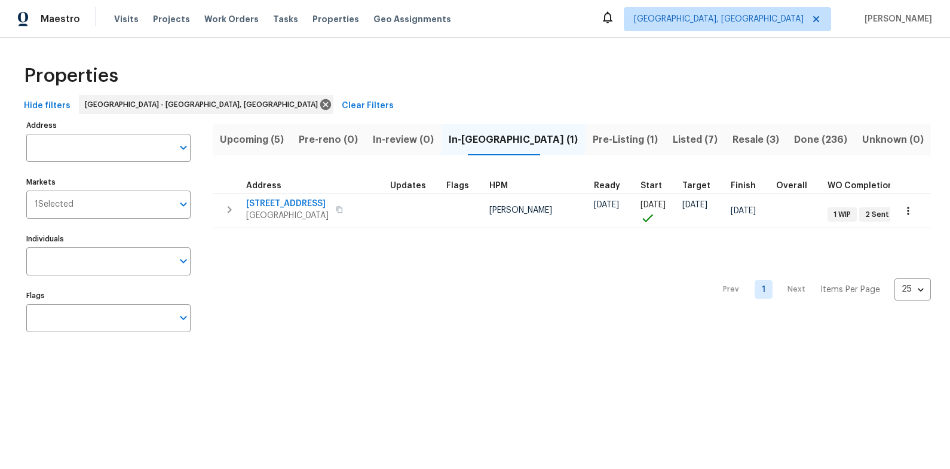  Describe the element at coordinates (877, 214) in the screenshot. I see `span: 2 Sent` at that location.